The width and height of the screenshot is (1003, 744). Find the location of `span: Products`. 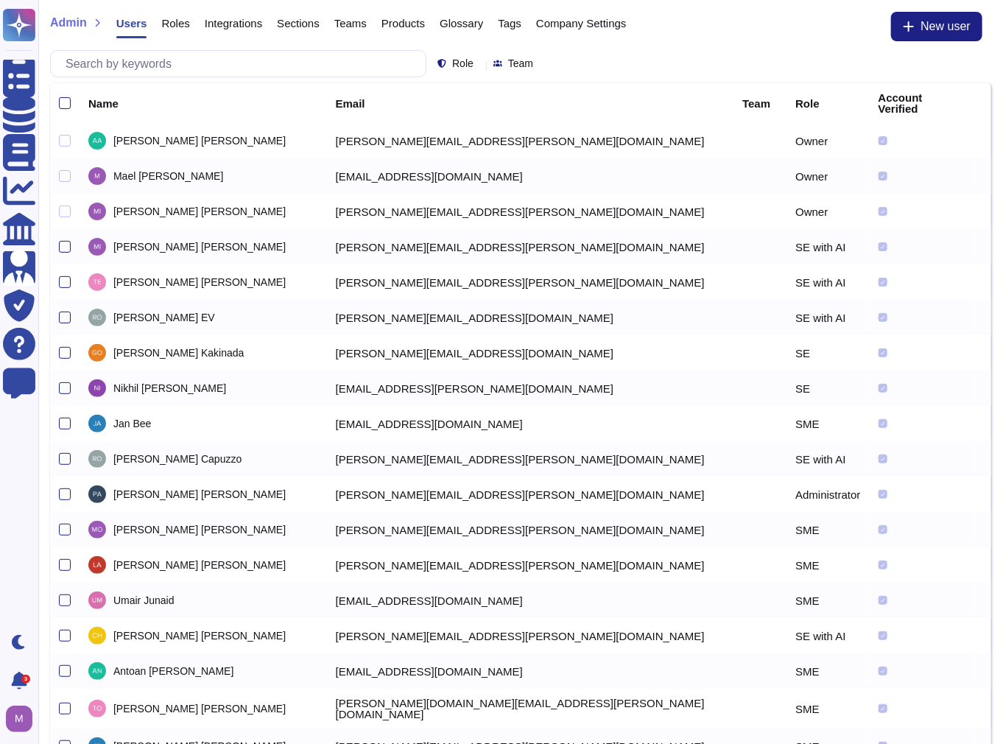

span: Products is located at coordinates (403, 23).